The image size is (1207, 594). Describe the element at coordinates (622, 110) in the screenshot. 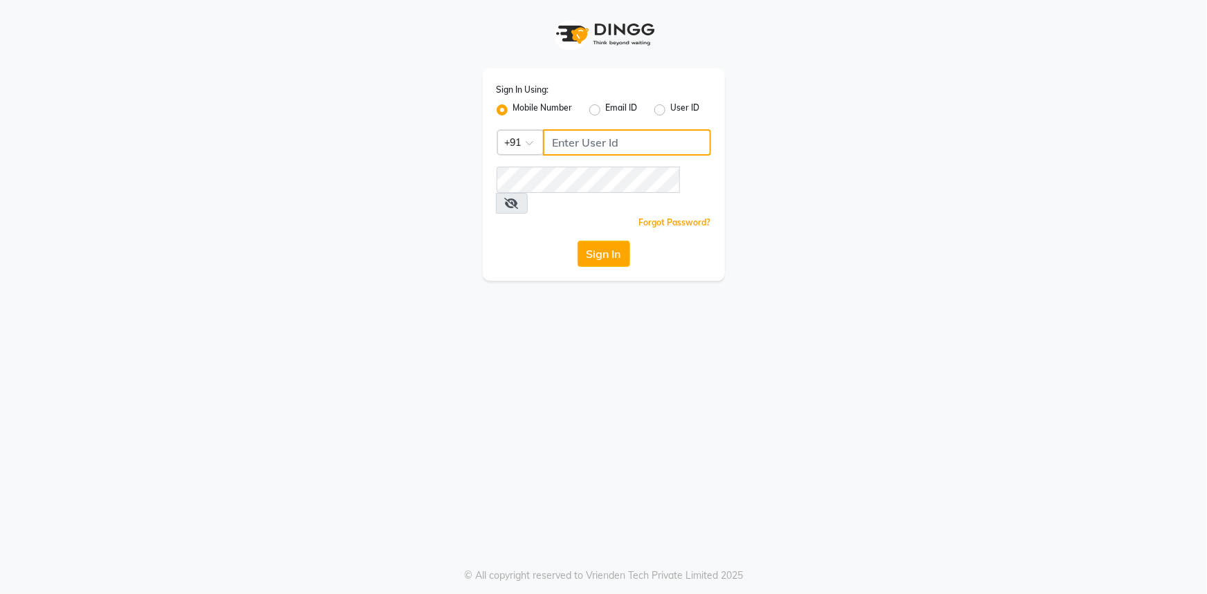

I see `label: Email ID` at that location.